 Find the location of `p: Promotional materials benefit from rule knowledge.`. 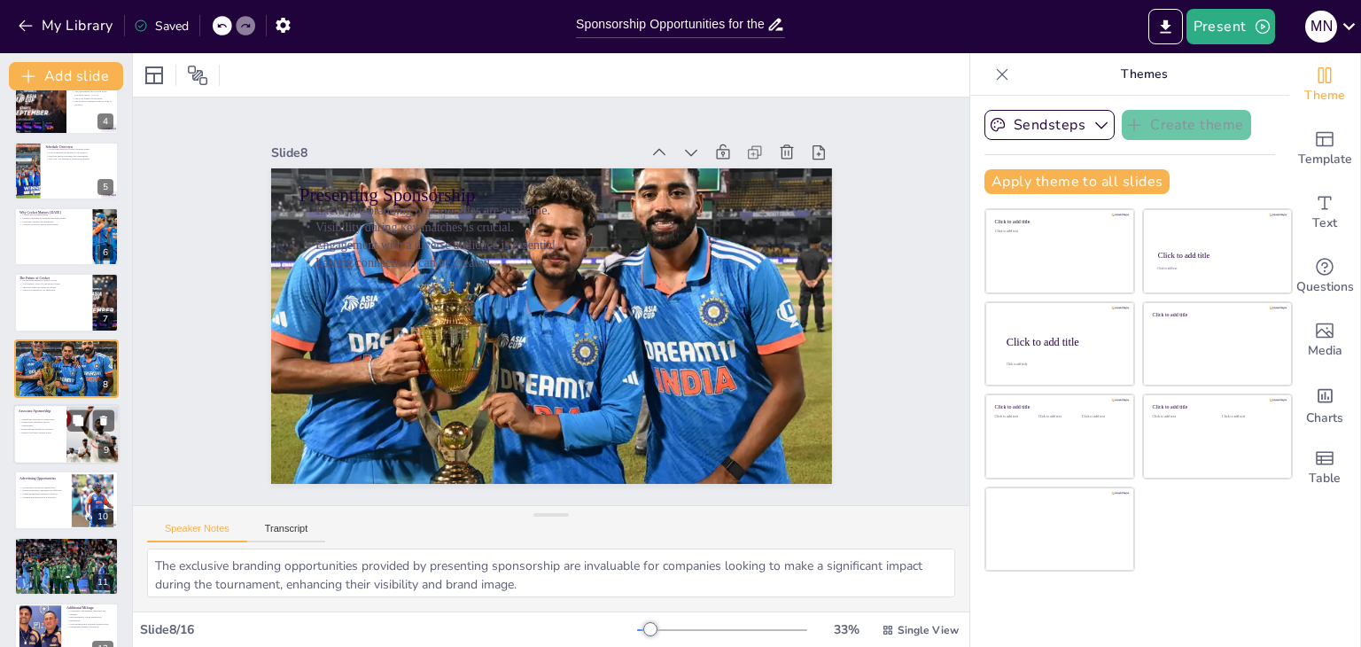

p: Promotional materials benefit from rule knowledge. is located at coordinates (66, 551).